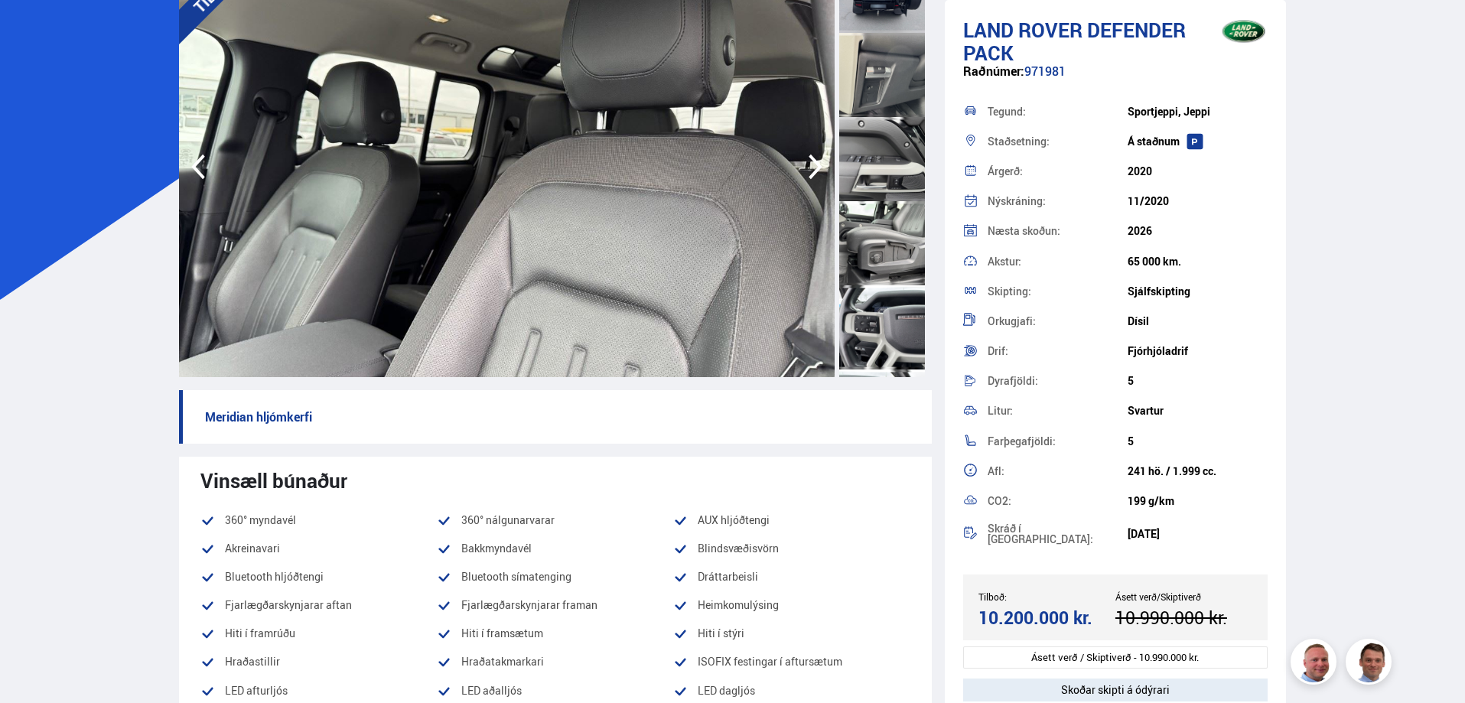  I want to click on li: Hiti í stýri, so click(791, 633).